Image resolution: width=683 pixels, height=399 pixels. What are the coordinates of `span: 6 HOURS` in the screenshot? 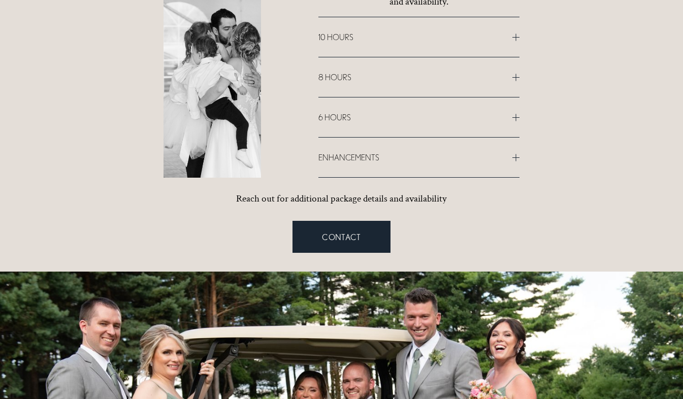 It's located at (415, 117).